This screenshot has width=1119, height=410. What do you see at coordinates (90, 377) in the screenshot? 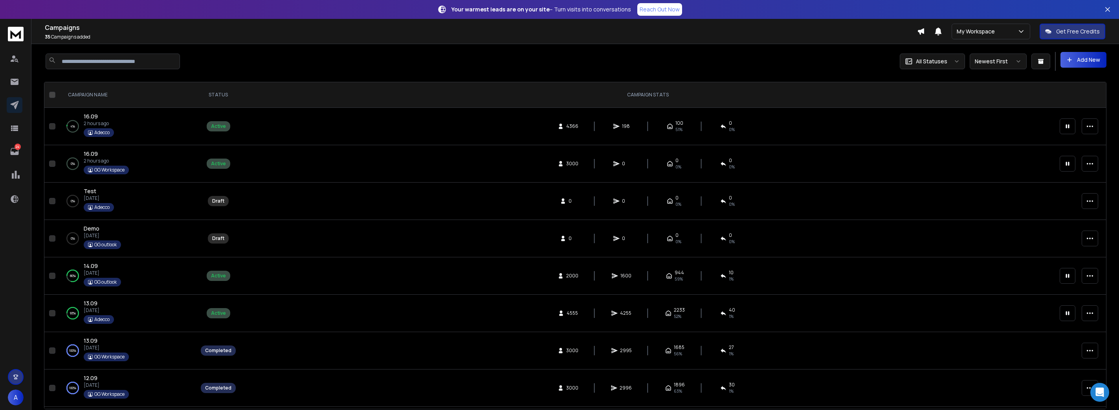
I see `span: 12.09` at bounding box center [90, 377].